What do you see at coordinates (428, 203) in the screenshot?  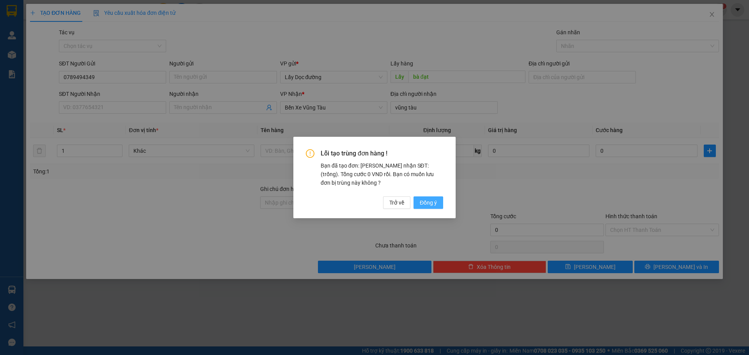 I see `span: Đồng ý` at bounding box center [428, 203].